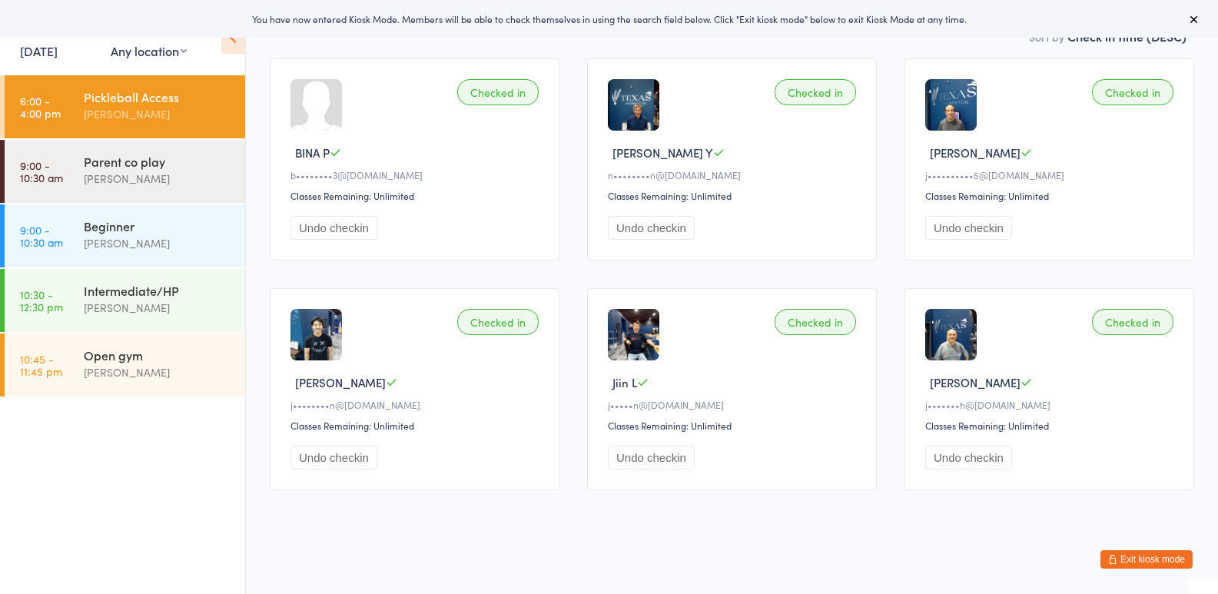 The height and width of the screenshot is (594, 1218). Describe the element at coordinates (158, 226) in the screenshot. I see `div: Beginner` at that location.